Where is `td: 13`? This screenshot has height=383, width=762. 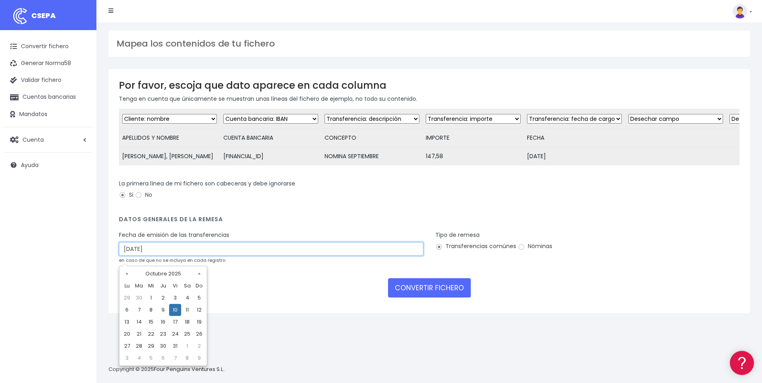
td: 13 is located at coordinates (127, 322).